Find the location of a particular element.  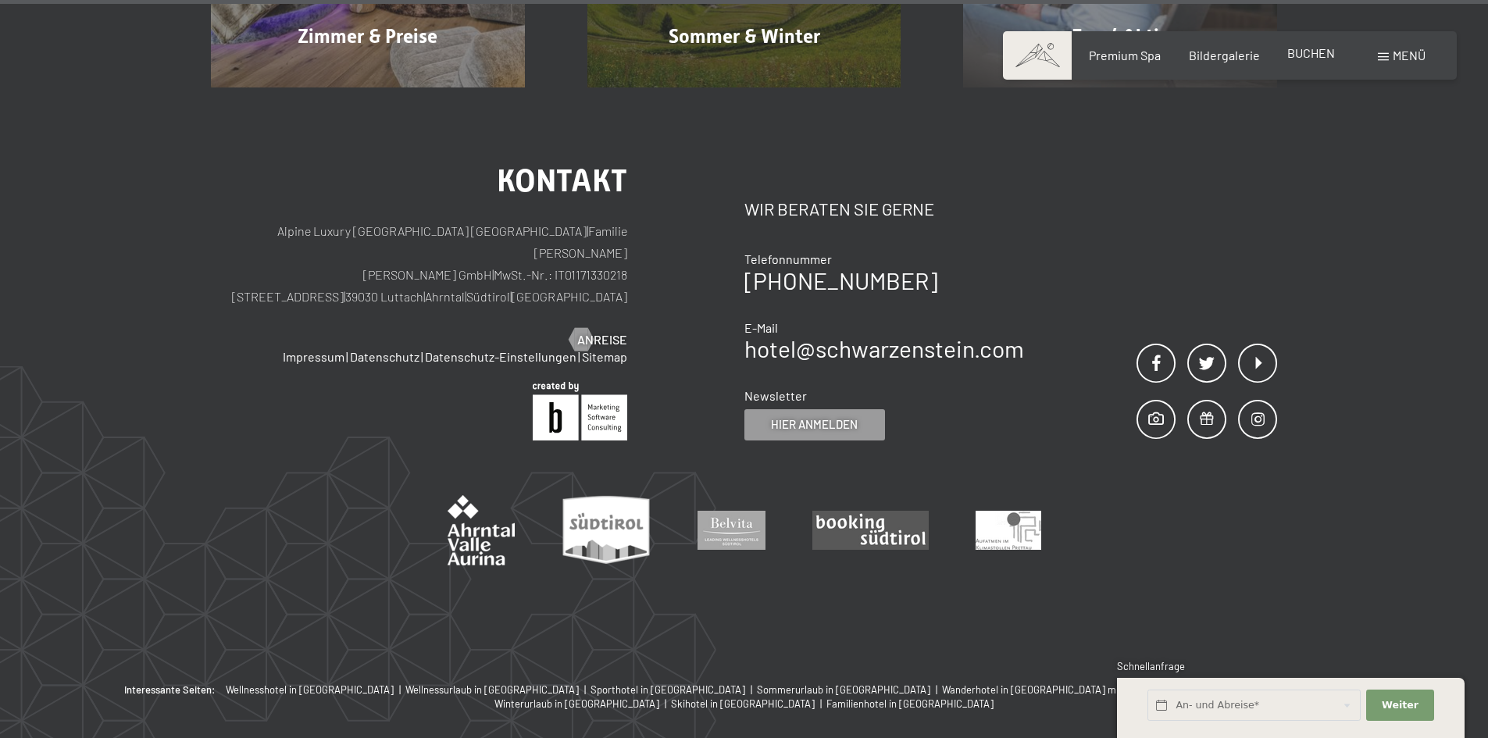

span: Fun / Aktiv is located at coordinates (1120, 36).